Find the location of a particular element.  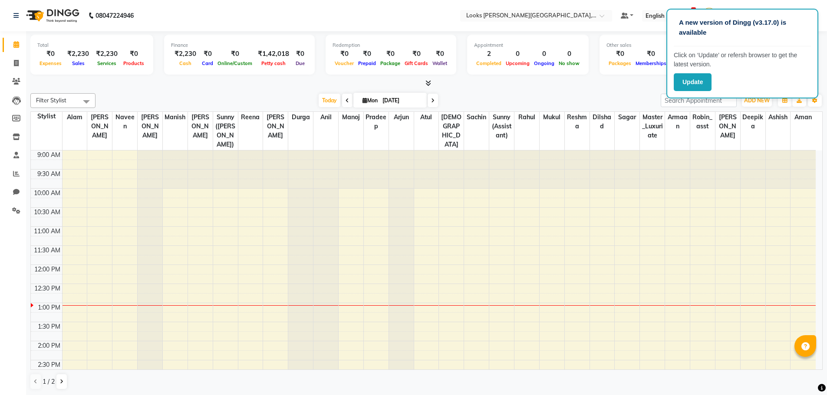

span: Package is located at coordinates (390, 63).